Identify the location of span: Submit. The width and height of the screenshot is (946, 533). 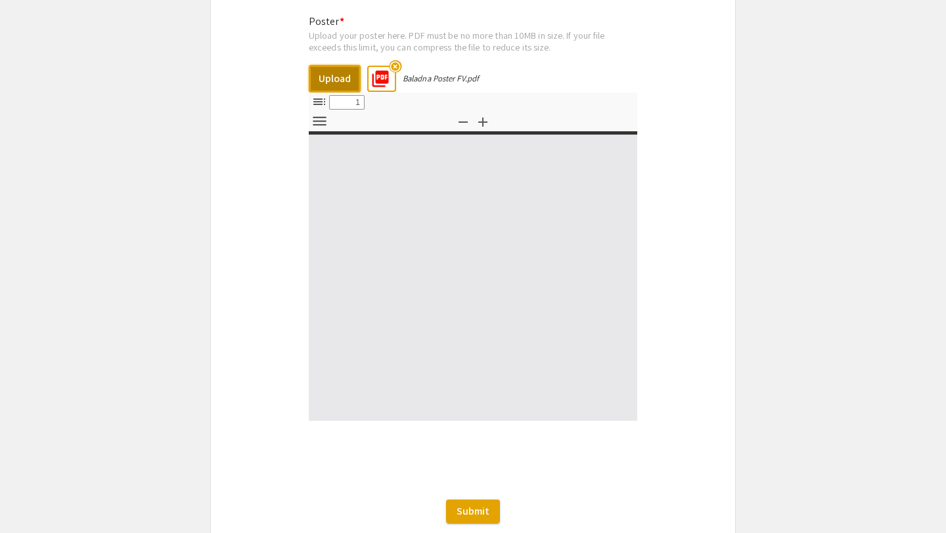
(473, 511).